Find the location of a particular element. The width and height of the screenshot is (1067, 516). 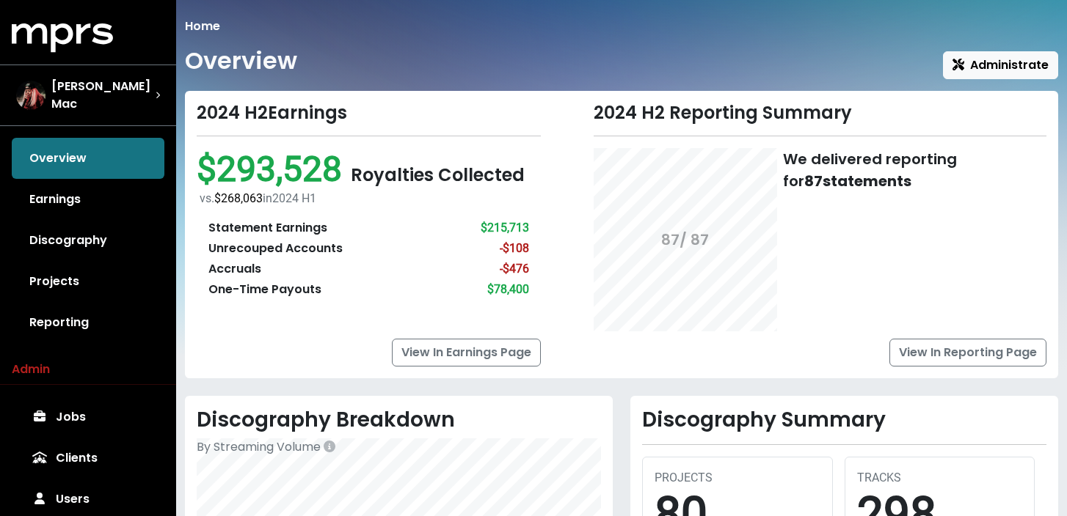

div: -$476 is located at coordinates (514, 269).